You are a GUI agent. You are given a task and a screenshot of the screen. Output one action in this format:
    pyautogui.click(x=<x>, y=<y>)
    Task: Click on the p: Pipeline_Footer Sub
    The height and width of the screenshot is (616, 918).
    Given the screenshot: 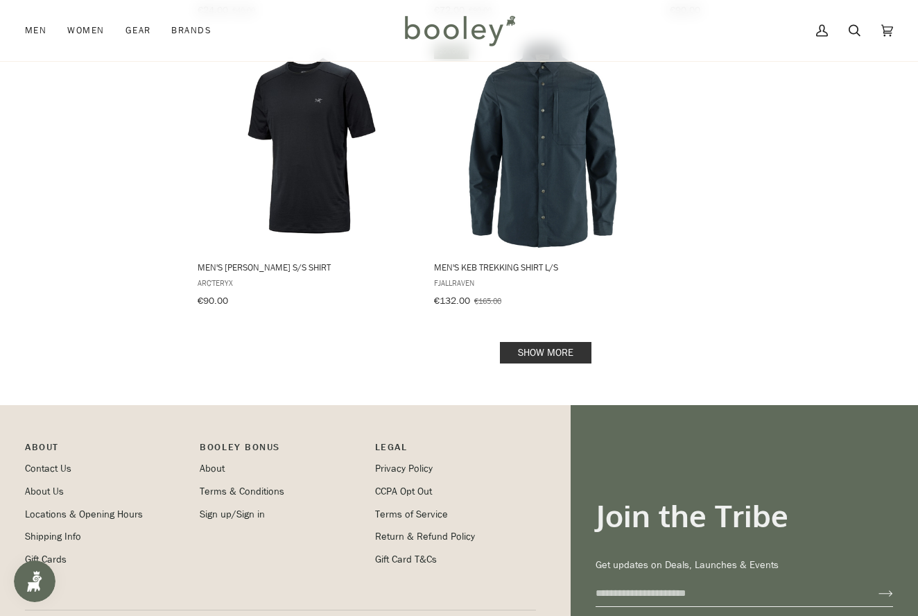 What is the action you would take?
    pyautogui.click(x=455, y=450)
    